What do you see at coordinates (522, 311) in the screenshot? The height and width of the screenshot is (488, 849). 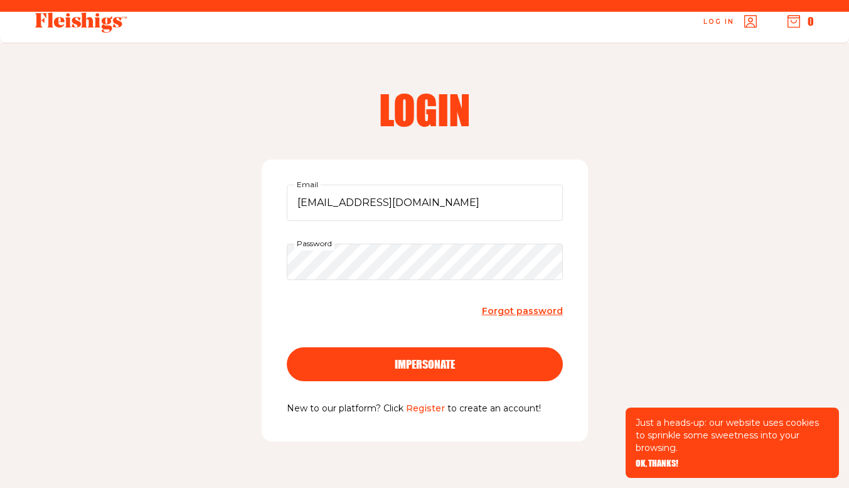 I see `span: Forgot password` at bounding box center [522, 311].